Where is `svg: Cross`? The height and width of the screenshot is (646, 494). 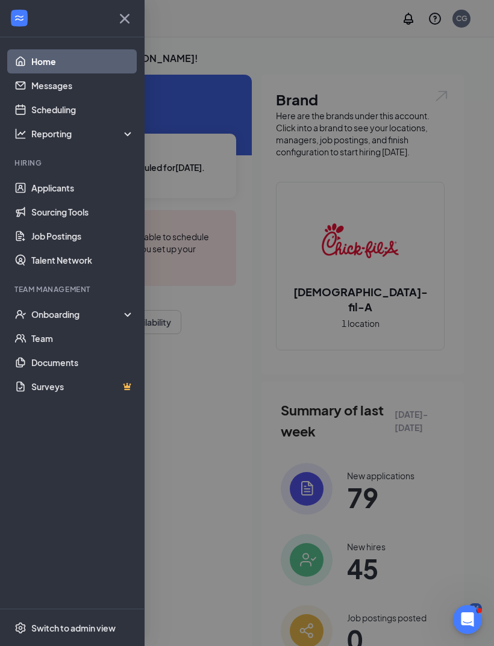
svg: Cross is located at coordinates (125, 19).